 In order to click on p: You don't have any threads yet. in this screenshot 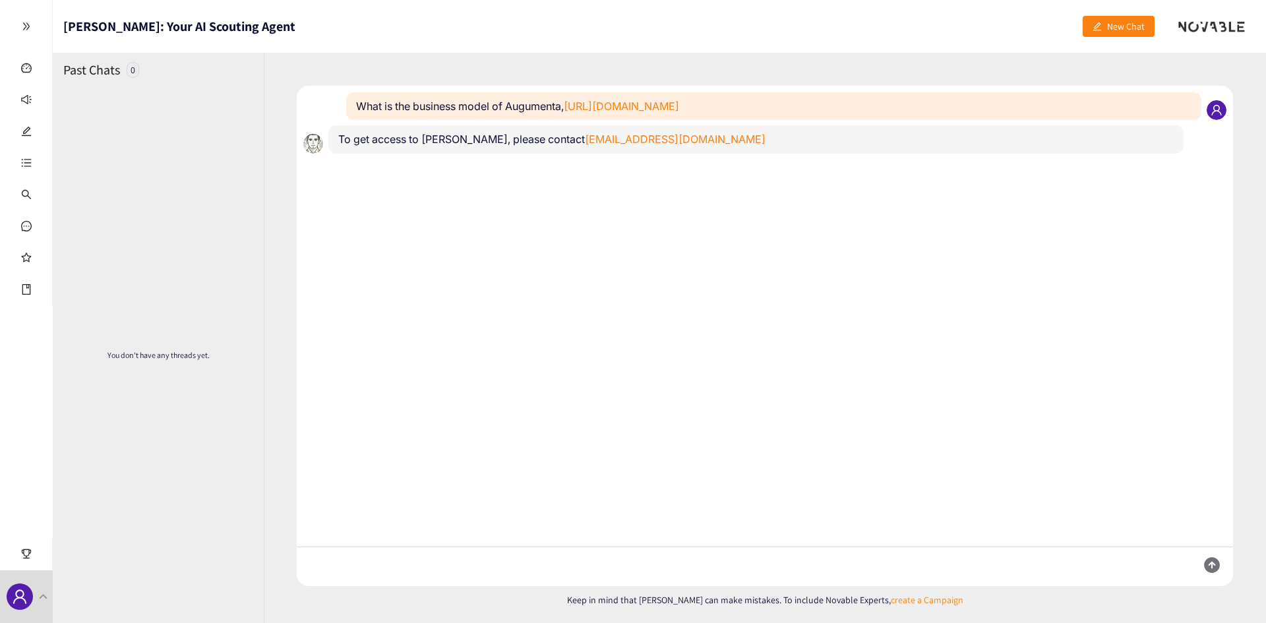, I will do `click(158, 355)`.